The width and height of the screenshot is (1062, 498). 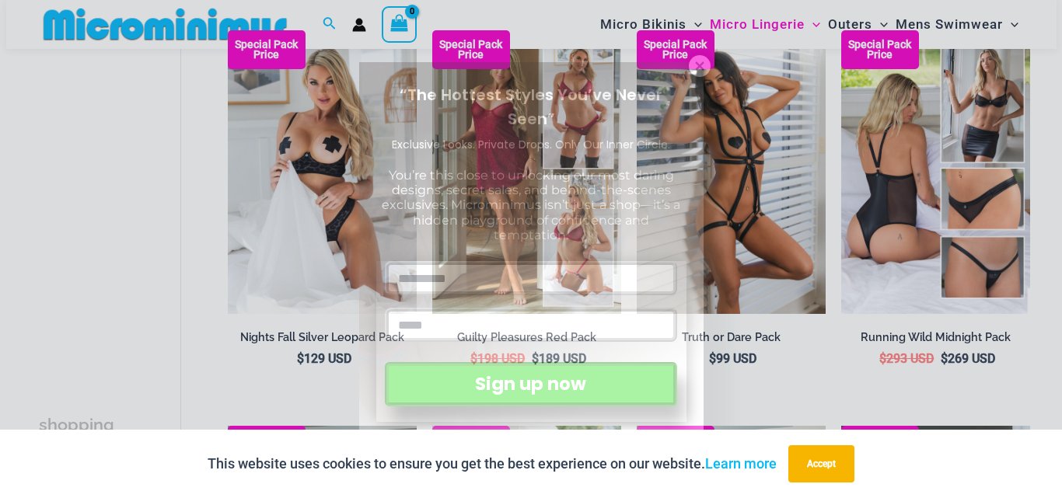 I want to click on span: Exclusive Looks. Private Drops. Only Our Inner Circle., so click(x=531, y=145).